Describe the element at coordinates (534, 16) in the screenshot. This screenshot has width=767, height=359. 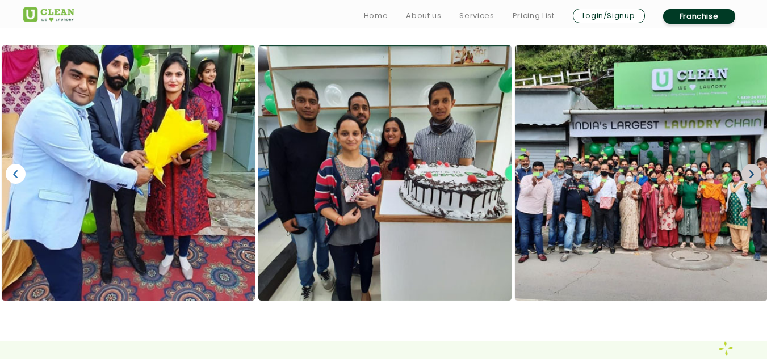
I see `a: Pricing List` at that location.